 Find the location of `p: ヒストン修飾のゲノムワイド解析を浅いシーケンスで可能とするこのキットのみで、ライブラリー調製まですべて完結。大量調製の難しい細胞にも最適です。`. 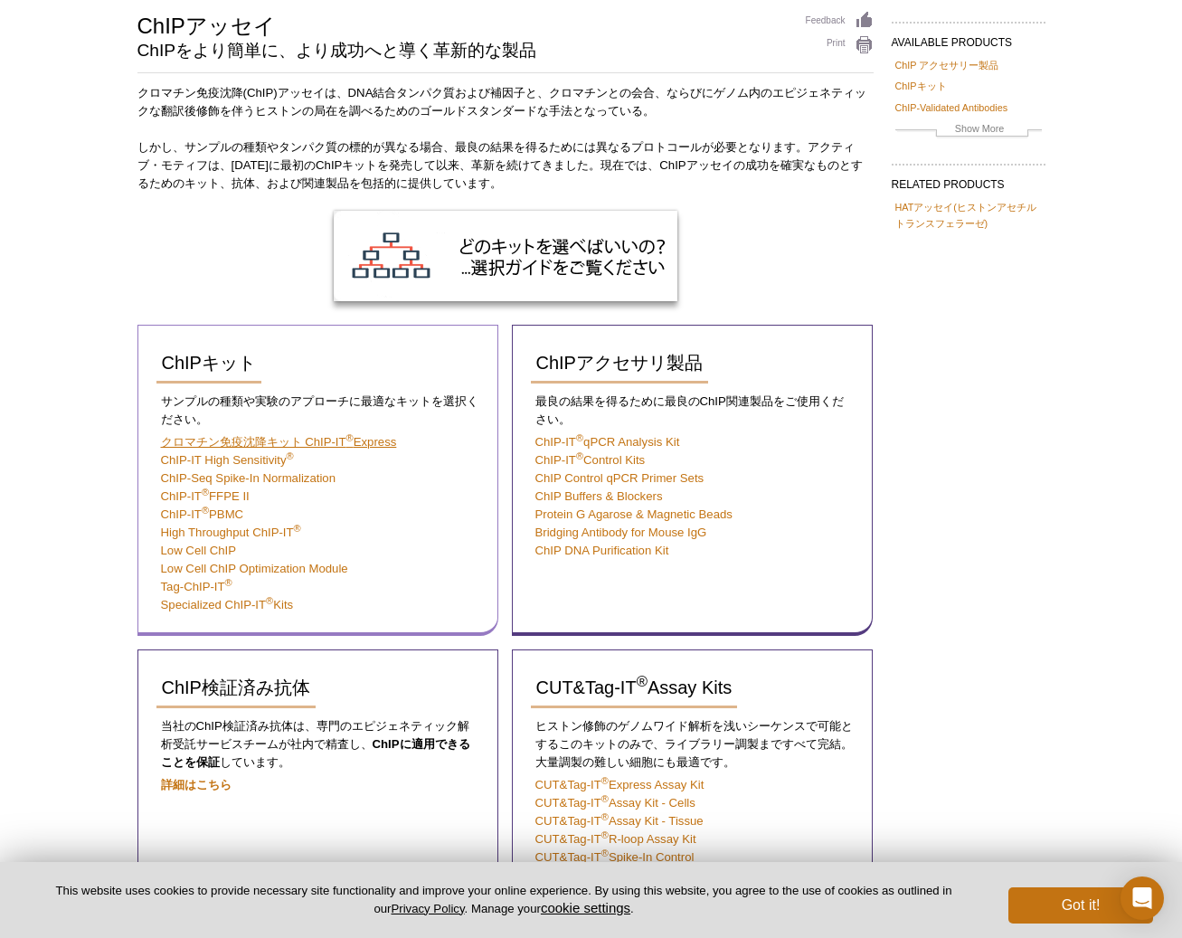

p: ヒストン修飾のゲノムワイド解析を浅いシーケンスで可能とするこのキットのみで、ライブラリー調製まですべて完結。大量調製の難しい細胞にも最適です。 is located at coordinates (692, 744).